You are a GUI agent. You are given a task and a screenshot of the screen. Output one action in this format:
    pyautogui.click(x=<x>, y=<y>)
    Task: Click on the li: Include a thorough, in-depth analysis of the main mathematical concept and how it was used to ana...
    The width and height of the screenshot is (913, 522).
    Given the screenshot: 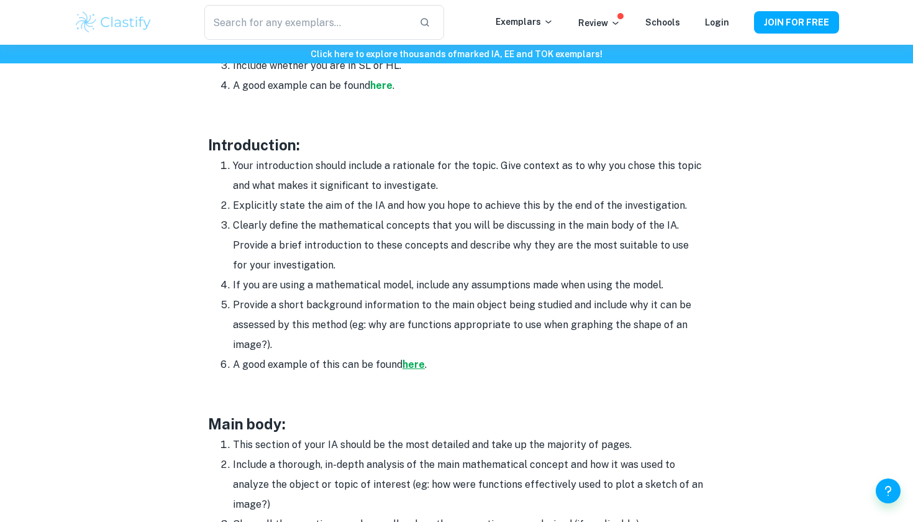 What is the action you would take?
    pyautogui.click(x=469, y=484)
    